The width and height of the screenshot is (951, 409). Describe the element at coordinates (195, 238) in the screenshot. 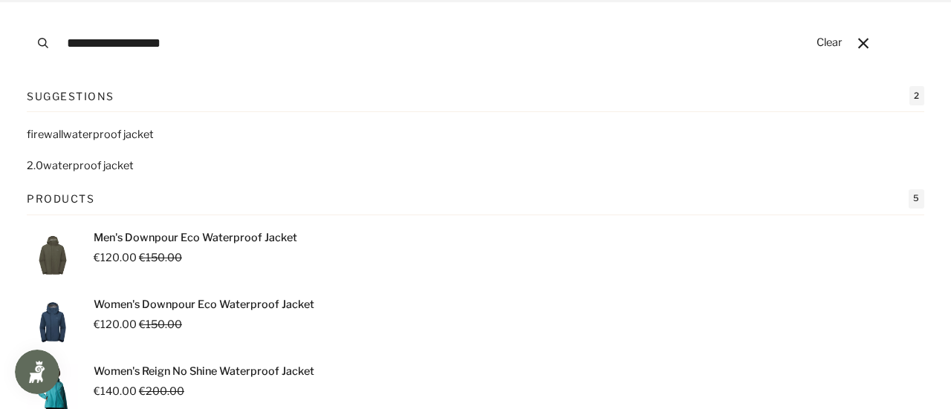

I see `p: Men's Downpour Eco Waterproof Jacket` at that location.